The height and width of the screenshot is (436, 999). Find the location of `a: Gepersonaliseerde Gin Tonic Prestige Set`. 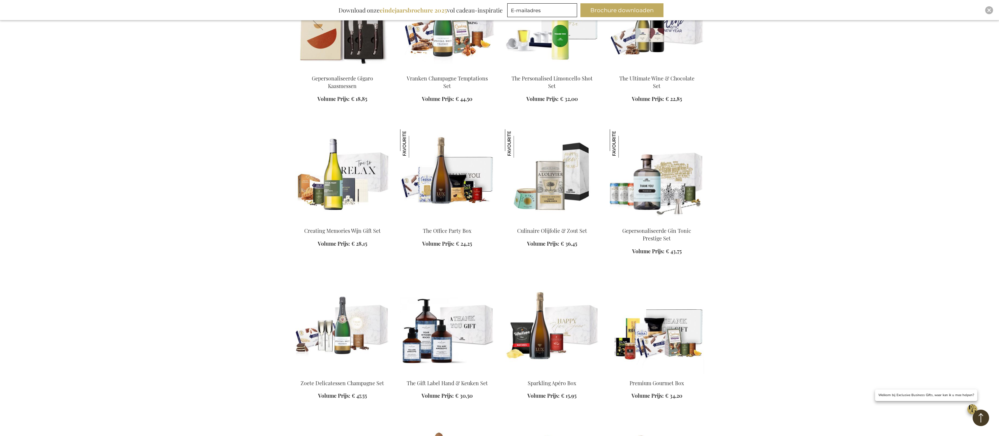

a: Gepersonaliseerde Gin Tonic Prestige Set is located at coordinates (656, 234).